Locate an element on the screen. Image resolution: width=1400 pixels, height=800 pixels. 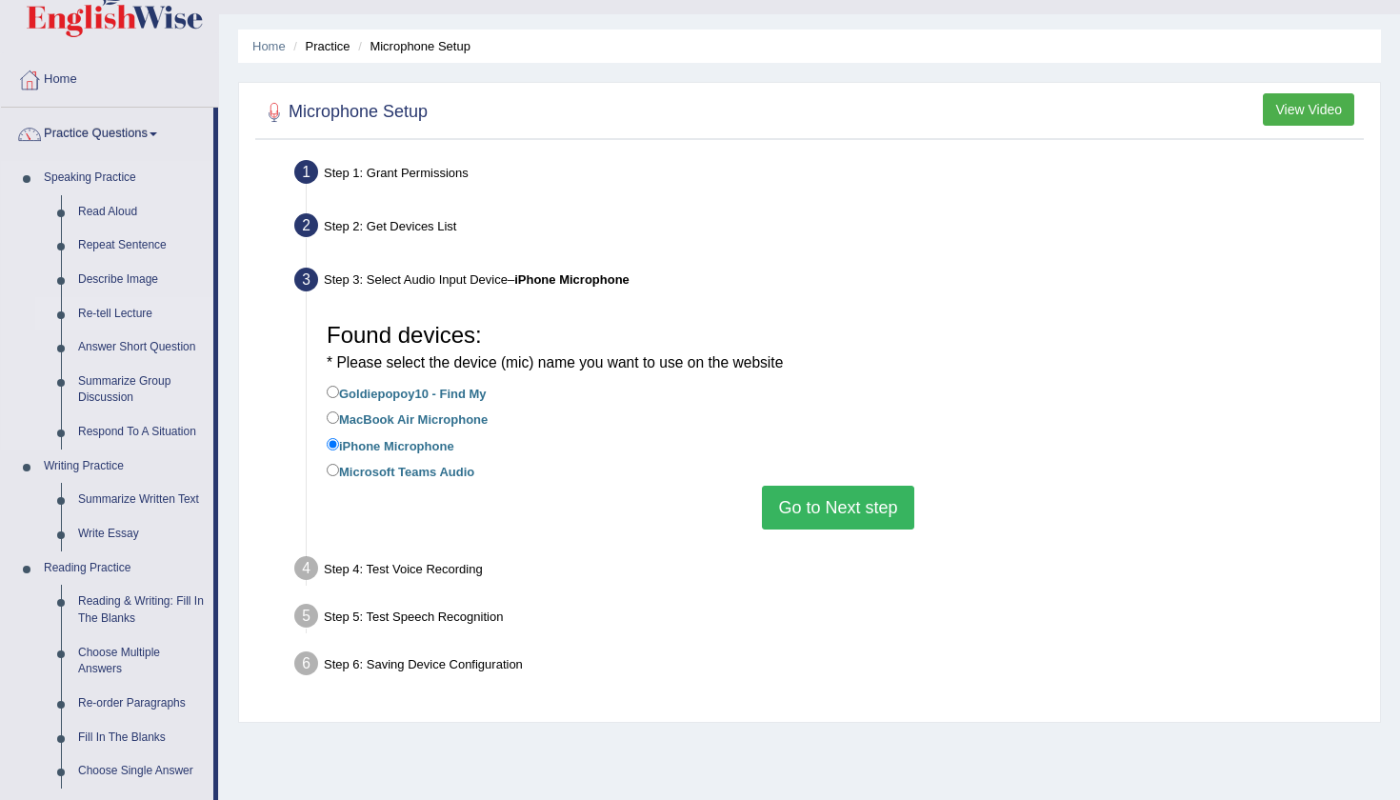
a: Write Essay is located at coordinates (141, 534).